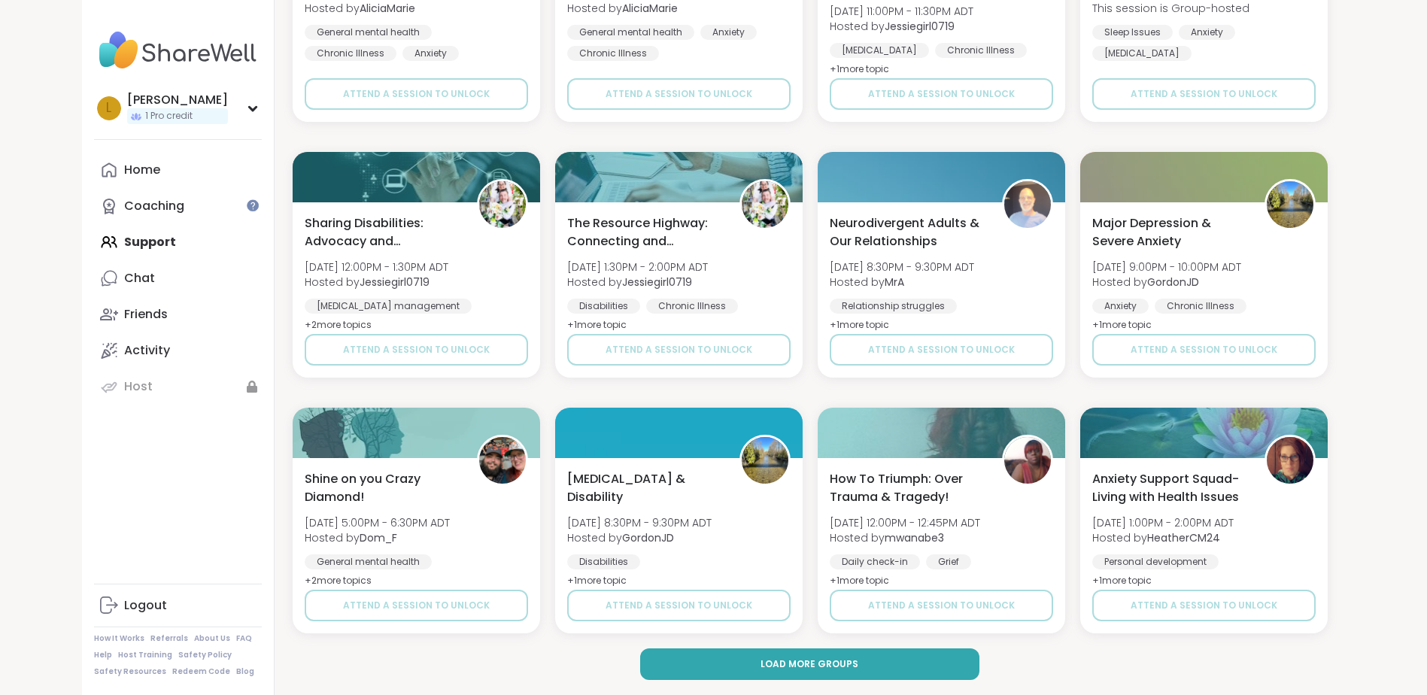 Image resolution: width=1427 pixels, height=695 pixels. Describe the element at coordinates (139, 278) in the screenshot. I see `div: Chat` at that location.